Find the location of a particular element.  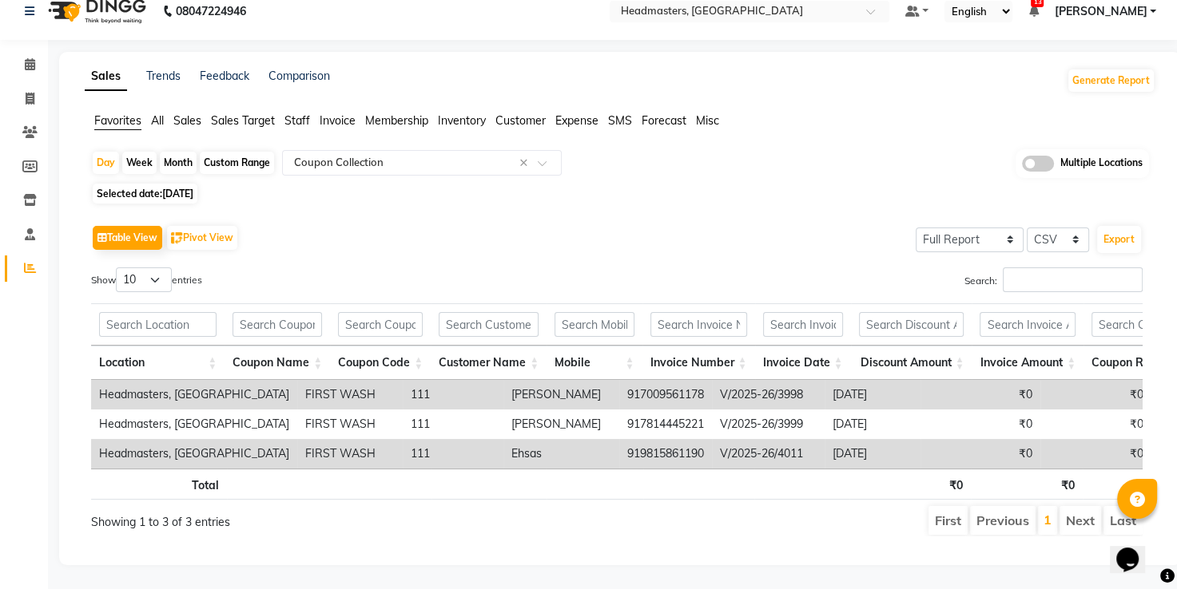

td: V/2025-26/4011 is located at coordinates (768, 454).